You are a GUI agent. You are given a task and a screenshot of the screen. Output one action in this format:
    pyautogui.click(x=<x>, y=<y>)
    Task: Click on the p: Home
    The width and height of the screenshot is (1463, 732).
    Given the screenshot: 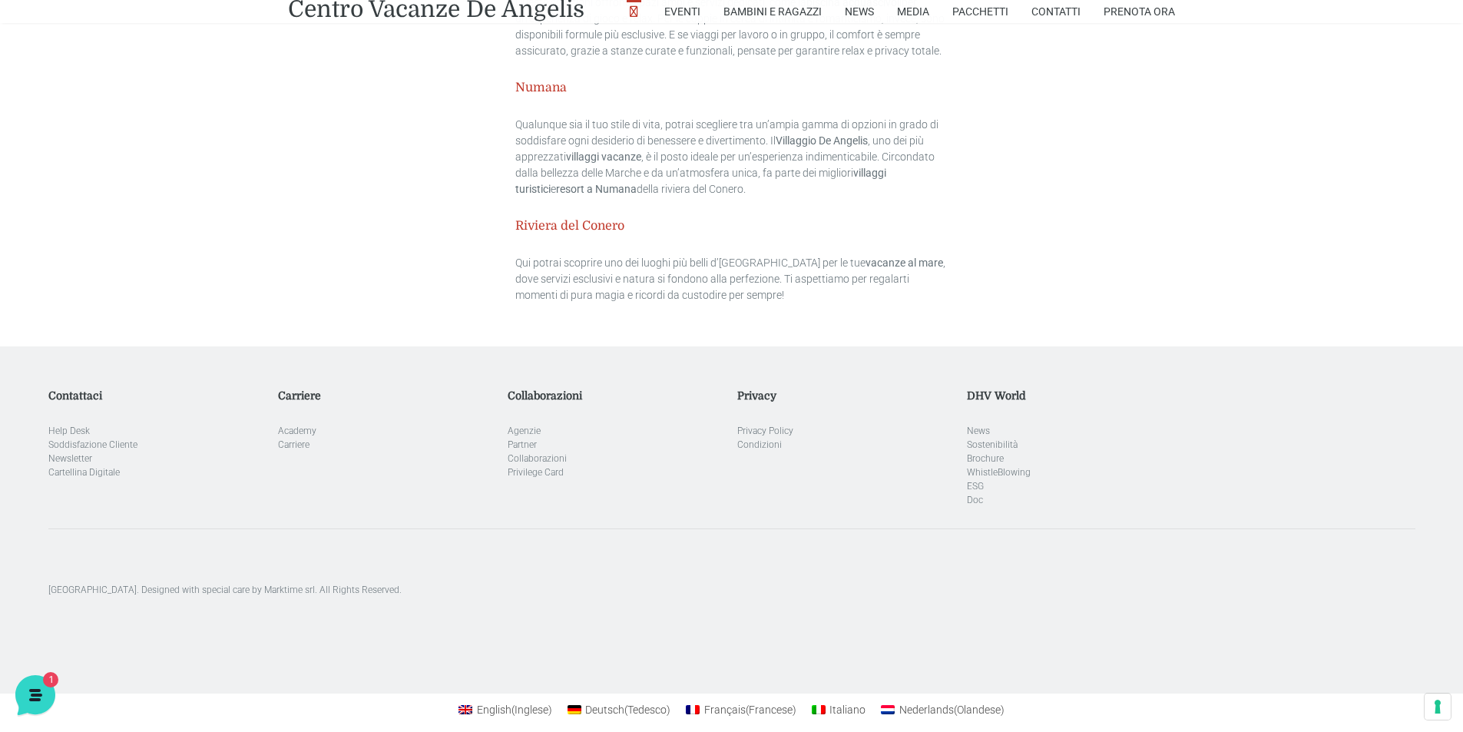 What is the action you would take?
    pyautogui.click(x=59, y=521)
    